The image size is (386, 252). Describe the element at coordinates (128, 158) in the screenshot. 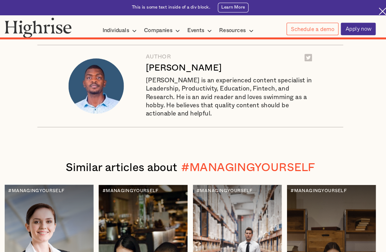

I see `span: Similar articles about` at that location.